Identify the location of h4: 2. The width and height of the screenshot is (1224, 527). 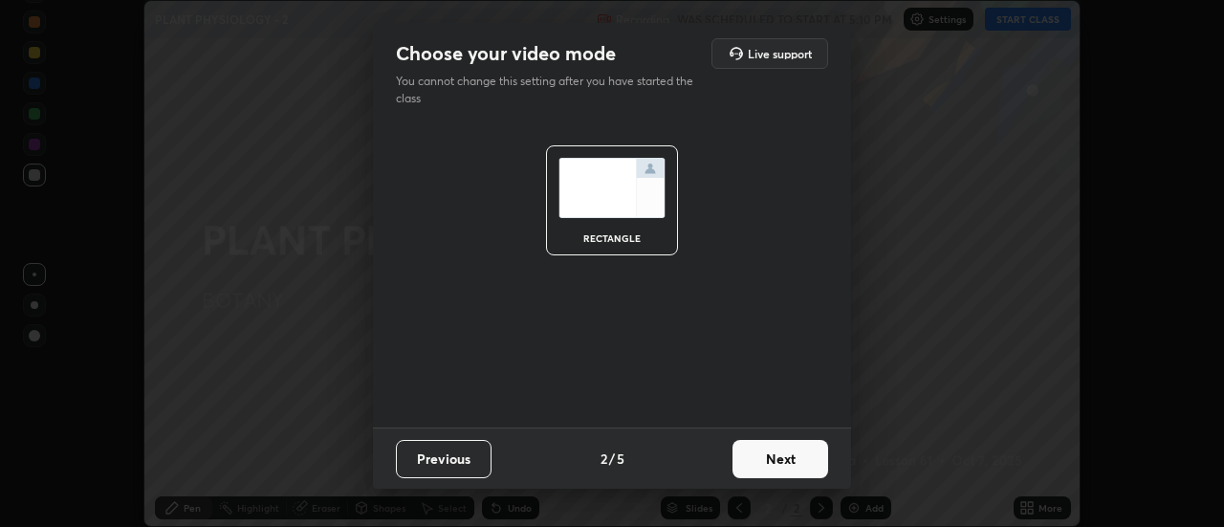
(603, 458).